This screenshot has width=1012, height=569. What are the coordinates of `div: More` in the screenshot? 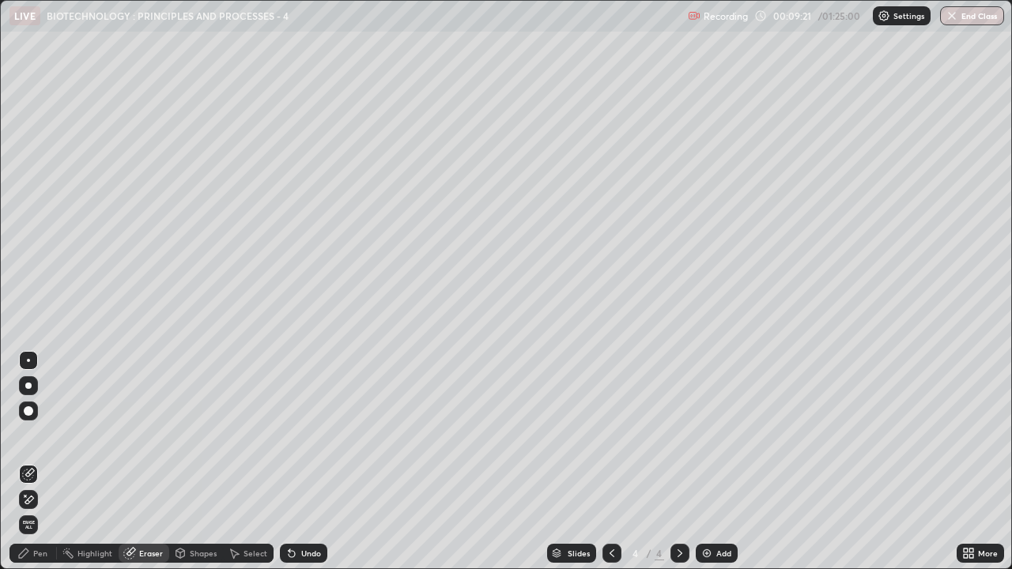 It's located at (988, 553).